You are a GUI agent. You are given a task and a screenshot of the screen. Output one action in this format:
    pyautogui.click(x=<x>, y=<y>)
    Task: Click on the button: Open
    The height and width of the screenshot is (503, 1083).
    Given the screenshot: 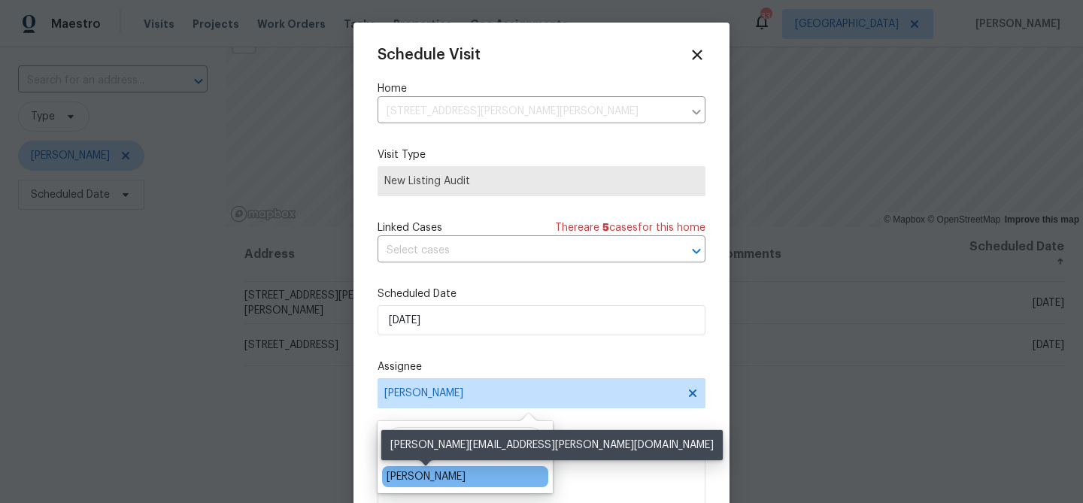 What is the action you would take?
    pyautogui.click(x=696, y=251)
    